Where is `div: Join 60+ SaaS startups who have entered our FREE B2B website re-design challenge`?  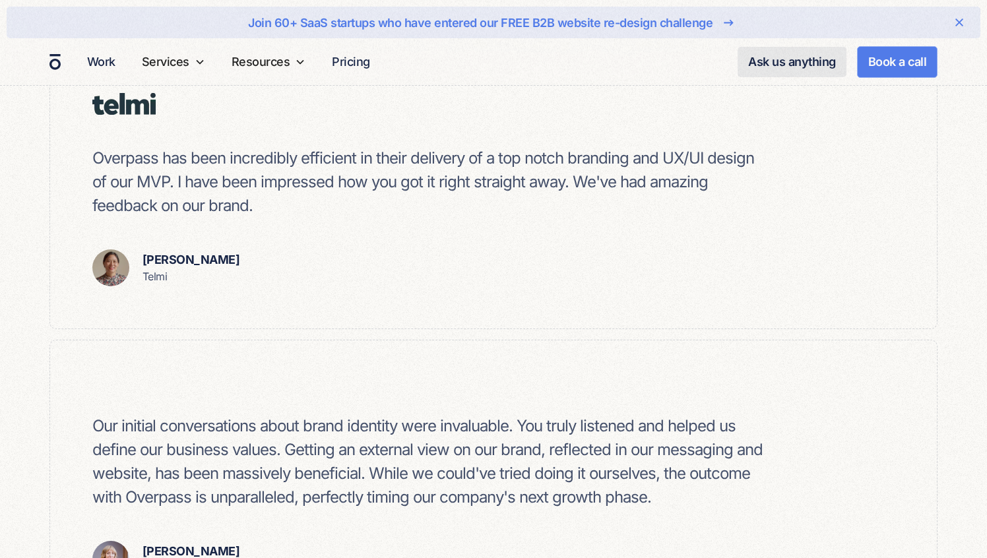
div: Join 60+ SaaS startups who have entered our FREE B2B website re-design challenge is located at coordinates (481, 22).